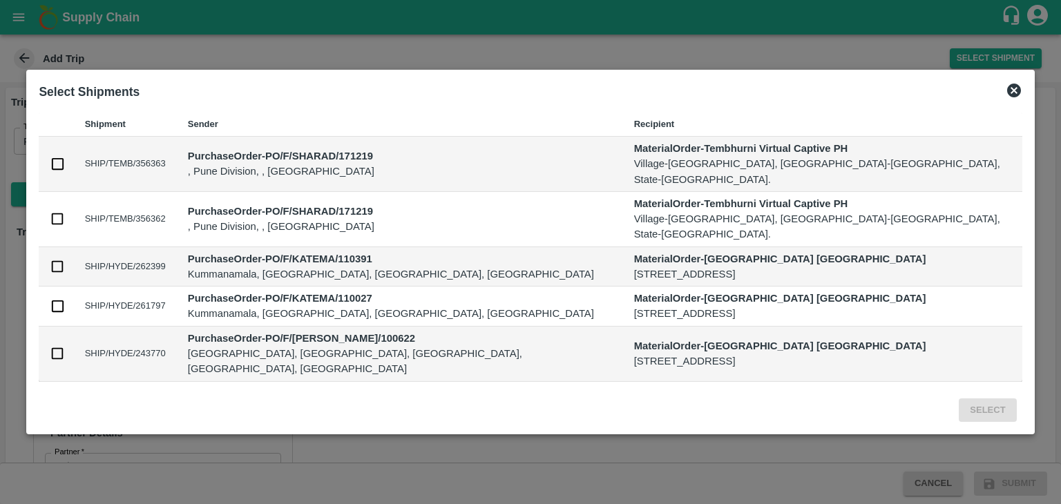  I want to click on b: Select Shipments, so click(89, 92).